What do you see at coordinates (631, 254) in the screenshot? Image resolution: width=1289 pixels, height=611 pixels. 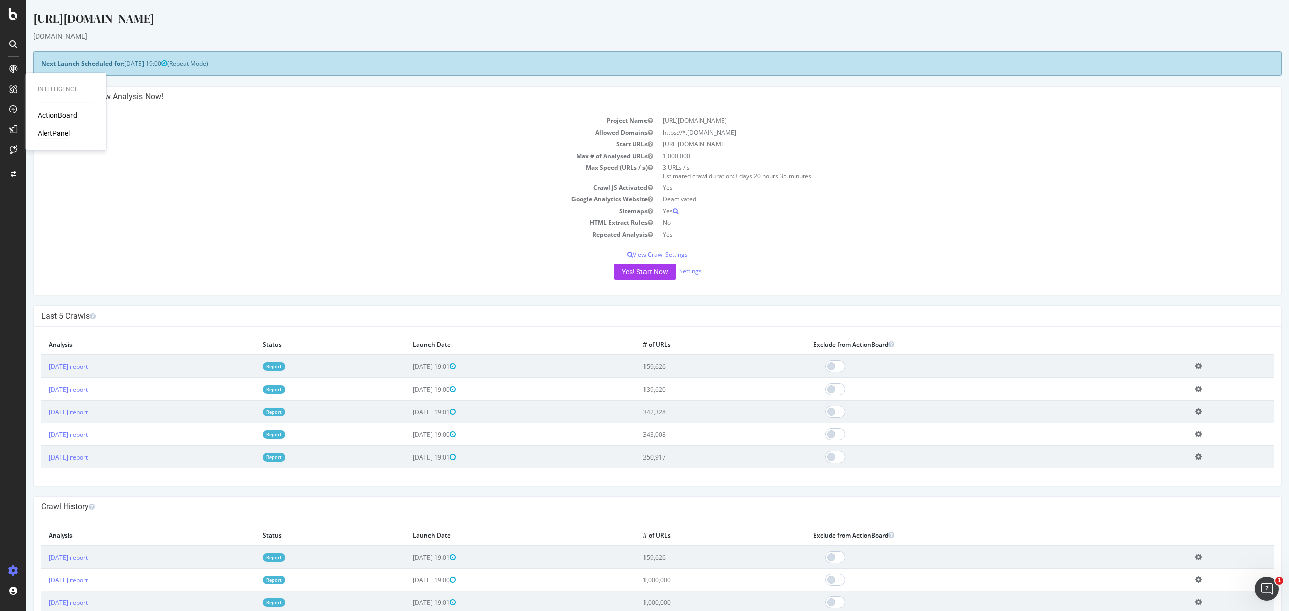 I see `p: View Crawl Settings` at bounding box center [631, 254].